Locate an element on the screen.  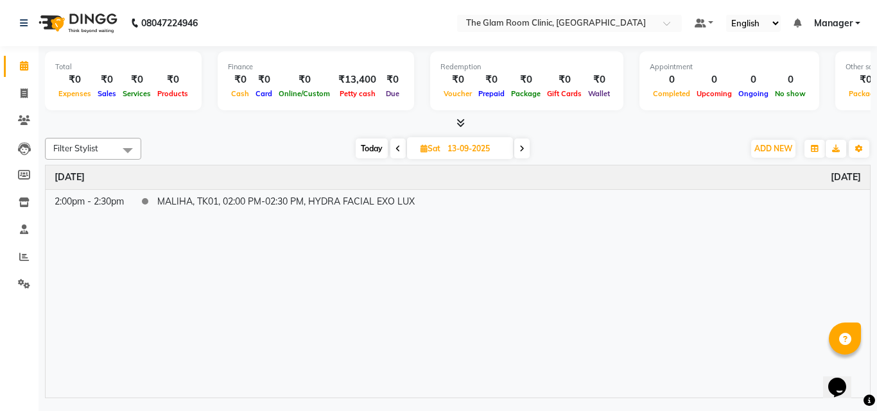
span: Ongoing is located at coordinates (753, 94).